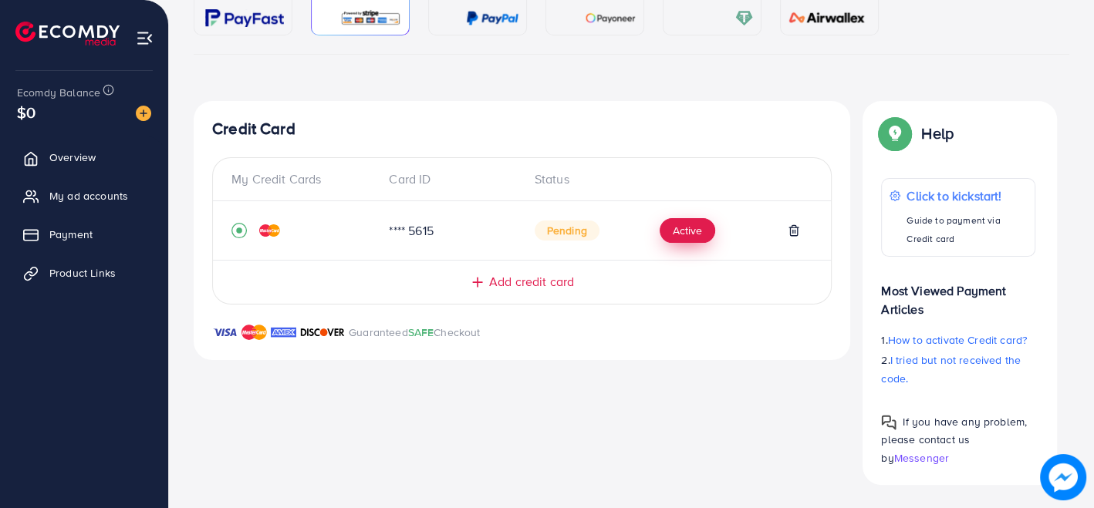  What do you see at coordinates (304, 179) in the screenshot?
I see `div: My Credit Cards` at bounding box center [304, 179].